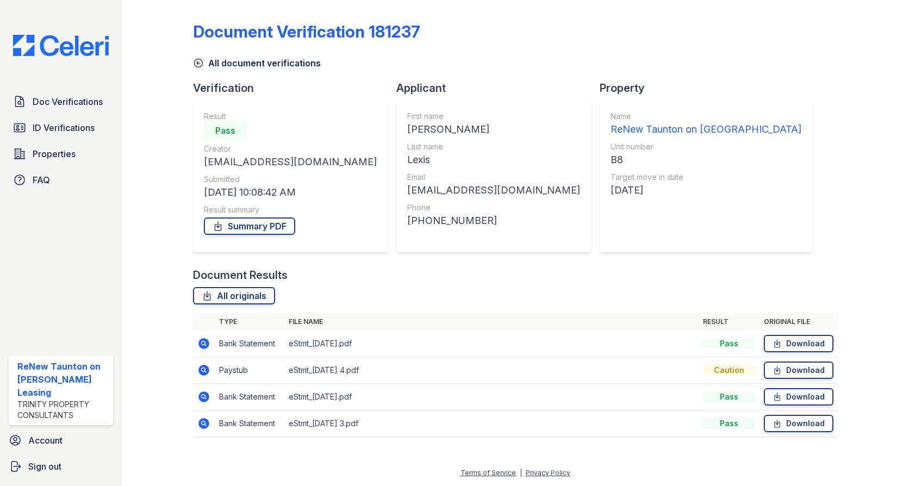 Image resolution: width=909 pixels, height=486 pixels. I want to click on div: Unit number, so click(705, 147).